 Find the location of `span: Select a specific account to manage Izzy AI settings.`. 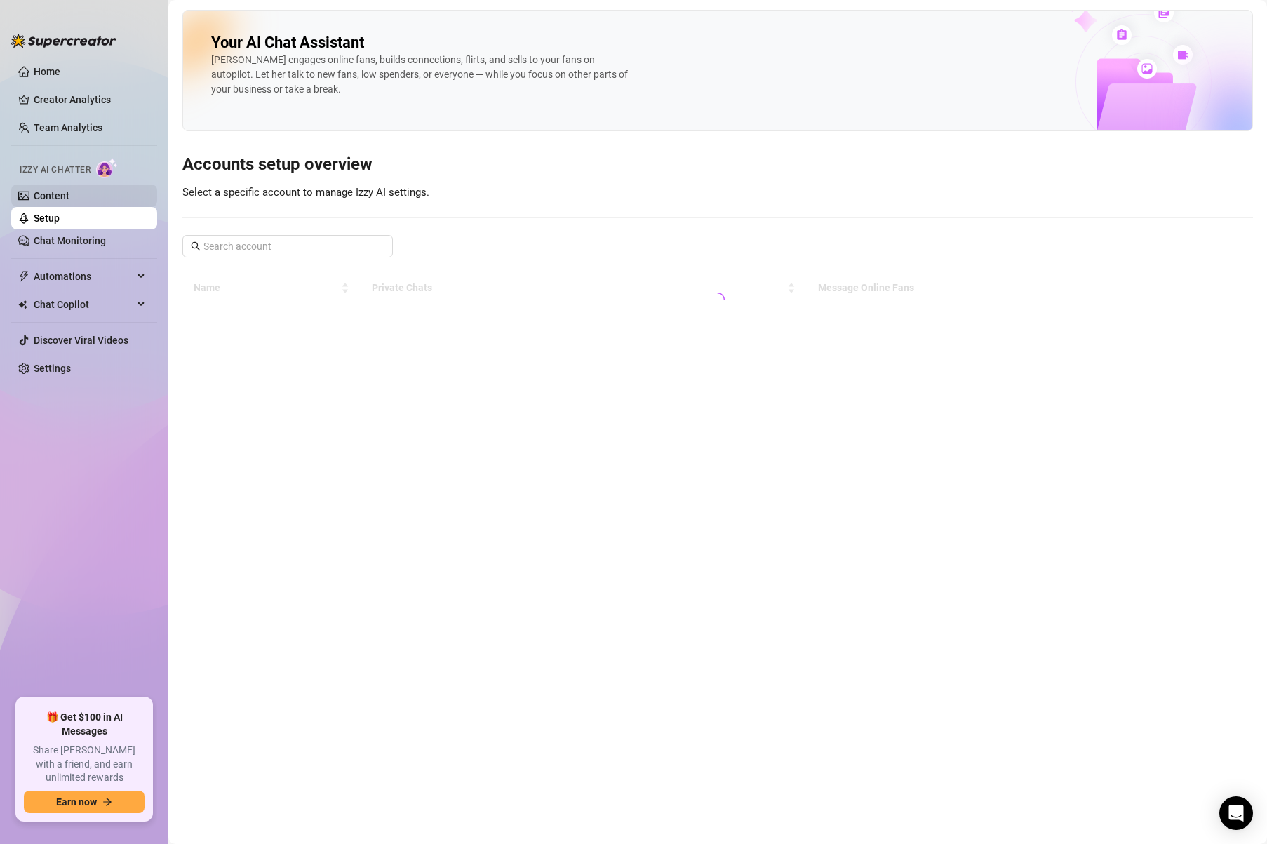

span: Select a specific account to manage Izzy AI settings. is located at coordinates (306, 192).